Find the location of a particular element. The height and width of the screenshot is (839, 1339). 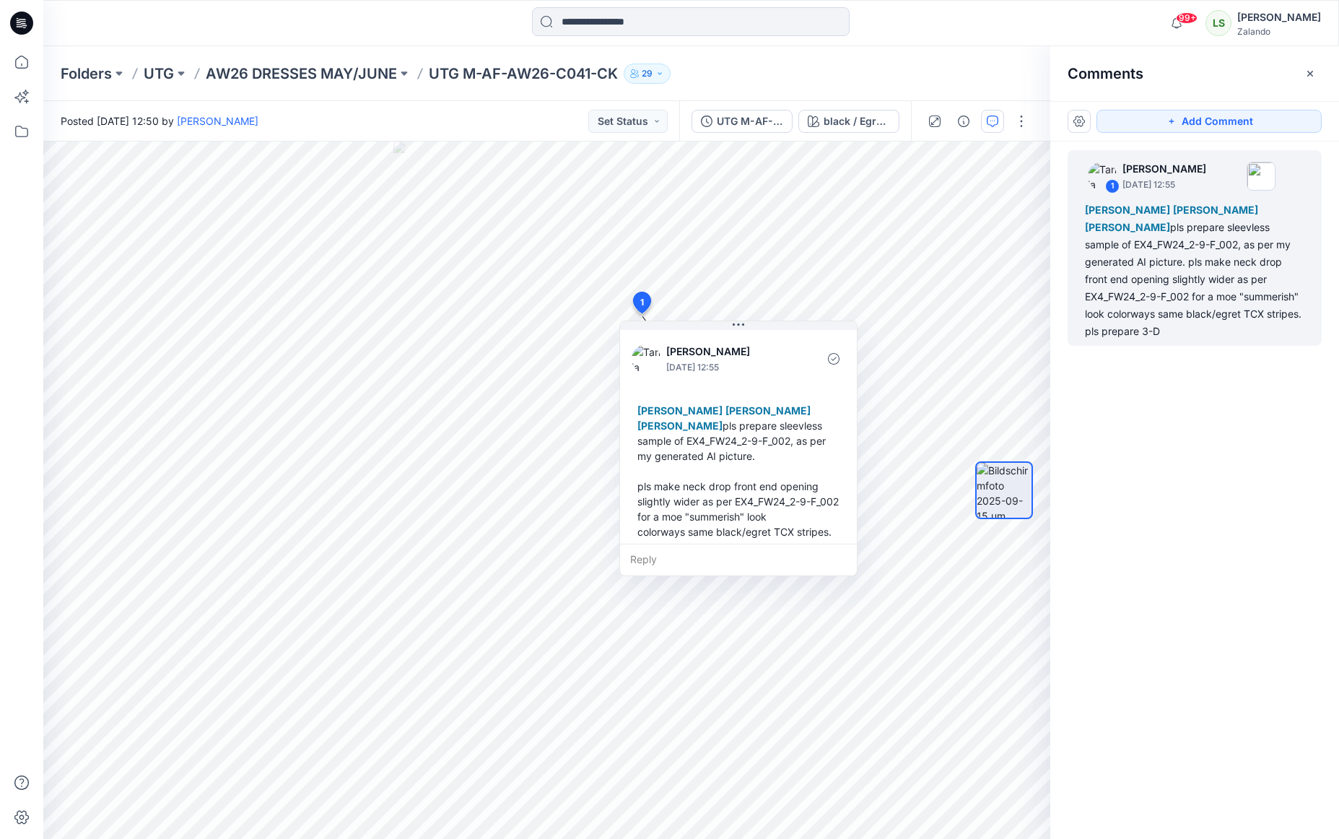

div: Zalando is located at coordinates (1279, 31).